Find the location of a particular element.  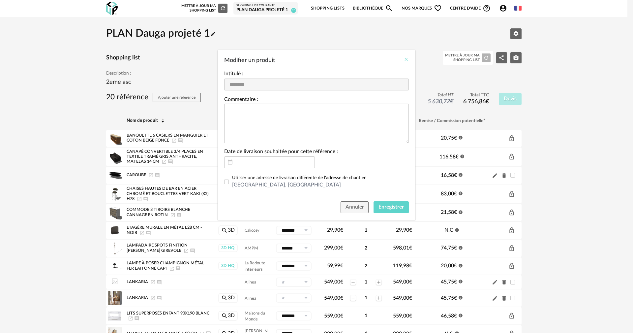

button: Close is located at coordinates (406, 60).